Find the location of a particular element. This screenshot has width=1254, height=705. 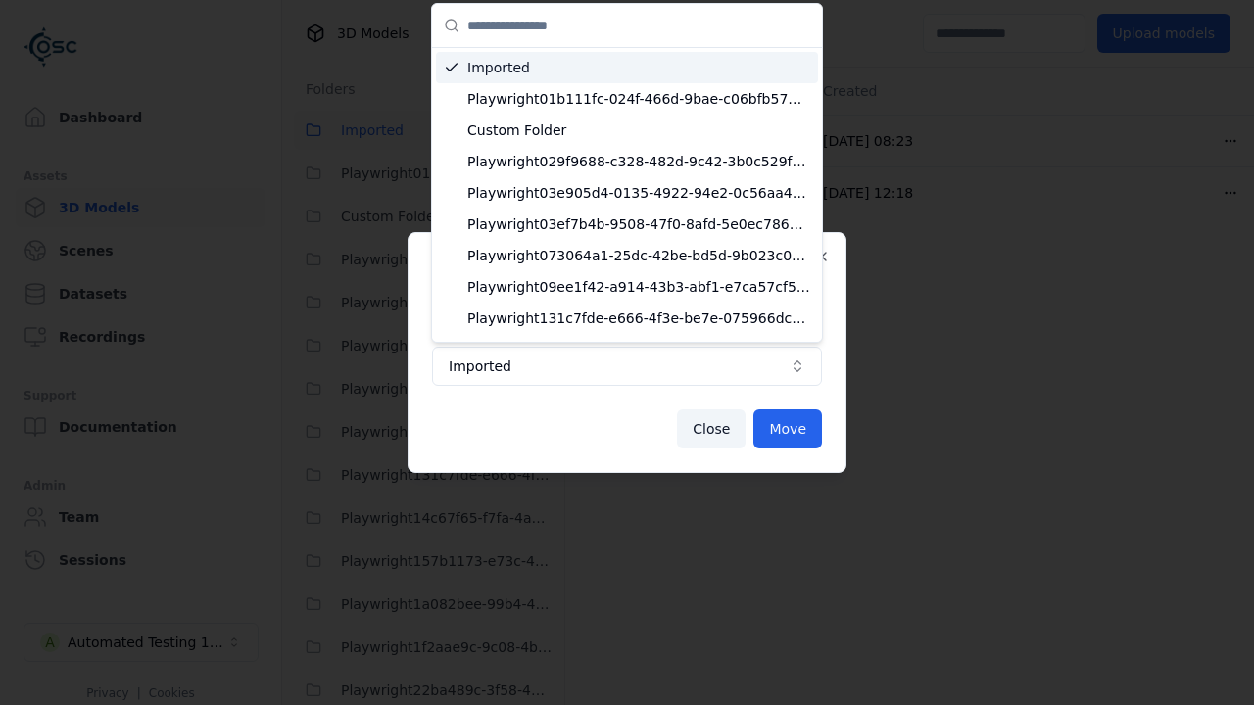

span: Playwright073064a1-25dc-42be-bd5d-9b023c0ea8dd is located at coordinates (639, 256).